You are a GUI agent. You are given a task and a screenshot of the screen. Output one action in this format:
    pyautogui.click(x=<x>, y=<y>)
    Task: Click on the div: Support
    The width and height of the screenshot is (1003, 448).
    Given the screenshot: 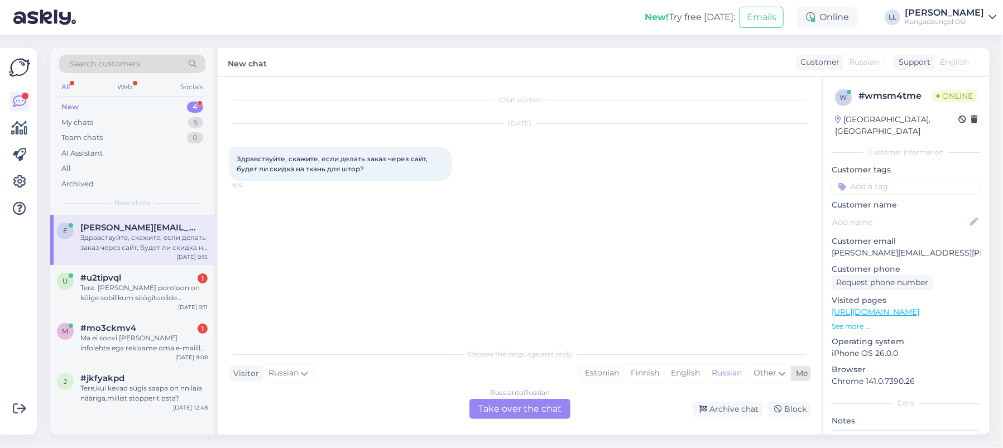 What is the action you would take?
    pyautogui.click(x=912, y=62)
    